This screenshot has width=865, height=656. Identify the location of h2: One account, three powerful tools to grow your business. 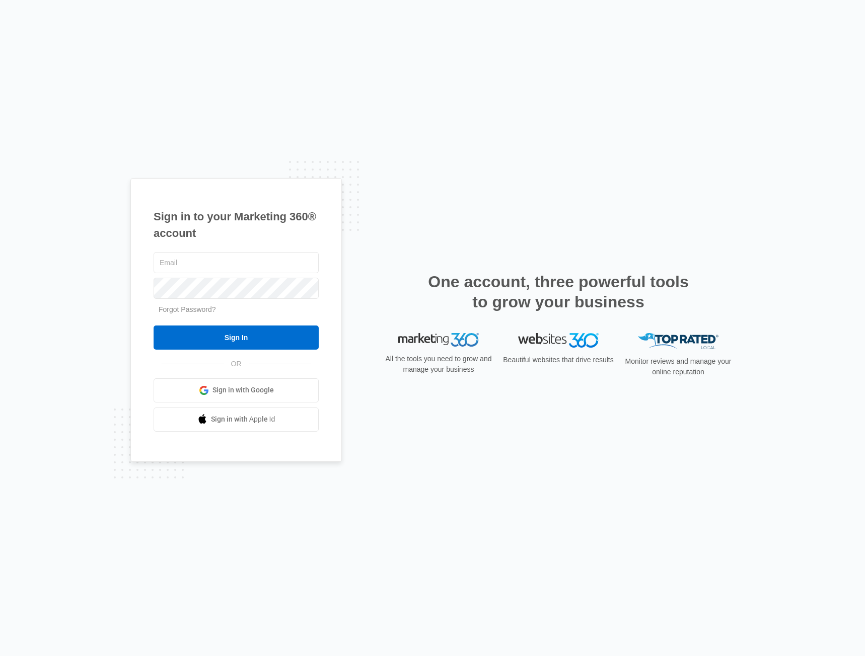
(558, 292).